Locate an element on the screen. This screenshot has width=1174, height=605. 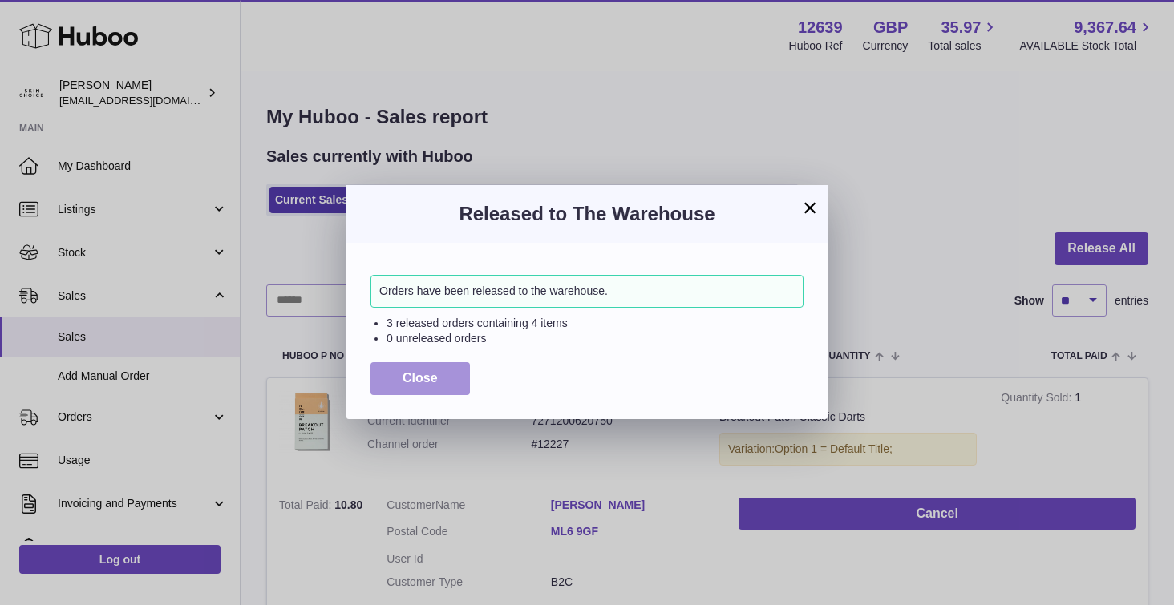
h3: Released to The Warehouse is located at coordinates (587, 214).